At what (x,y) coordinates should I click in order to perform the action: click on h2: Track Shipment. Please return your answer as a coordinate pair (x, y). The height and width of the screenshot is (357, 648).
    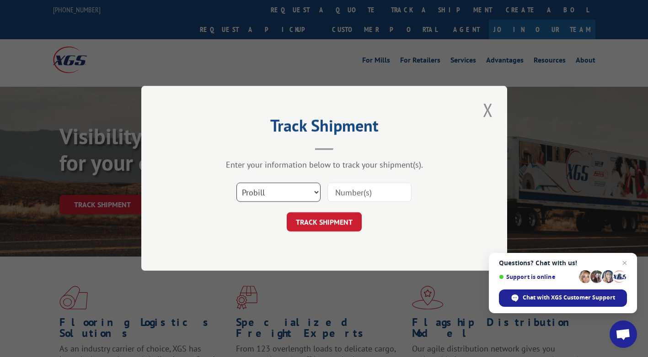
    Looking at the image, I should click on (324, 128).